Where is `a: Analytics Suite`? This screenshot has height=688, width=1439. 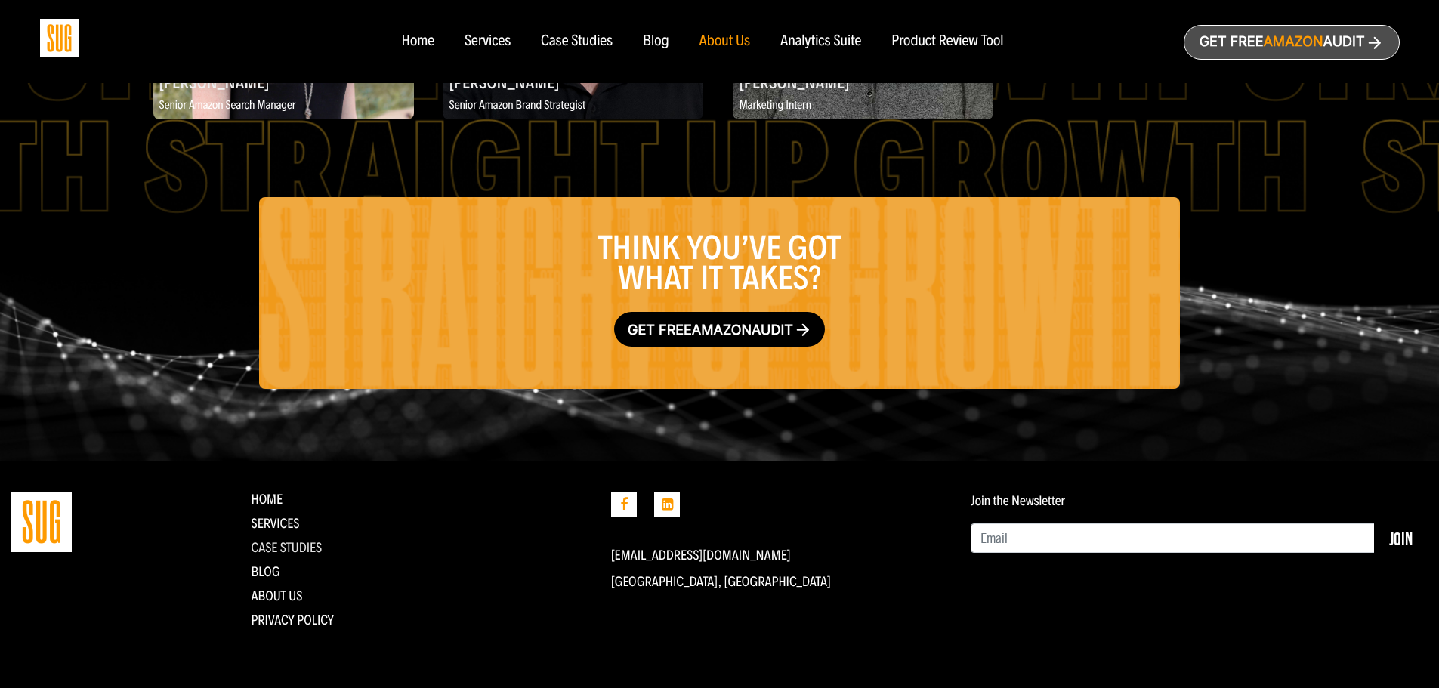 a: Analytics Suite is located at coordinates (820, 42).